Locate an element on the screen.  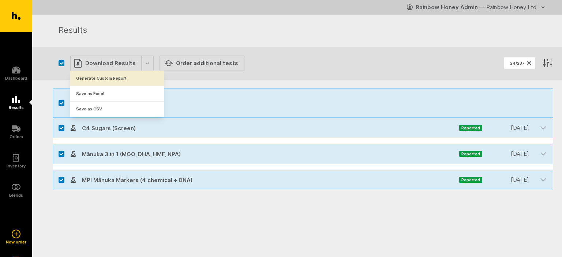
div: Download Results is located at coordinates (112, 63).